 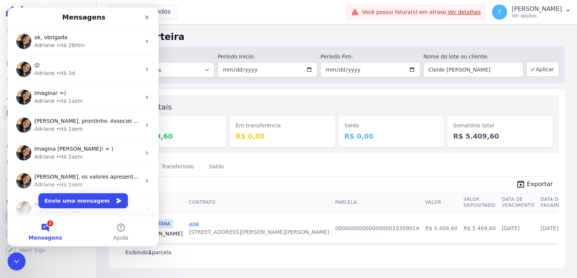 What do you see at coordinates (75, 194) in the screenshot?
I see `button: Envie uma mensagem` at bounding box center [75, 194].